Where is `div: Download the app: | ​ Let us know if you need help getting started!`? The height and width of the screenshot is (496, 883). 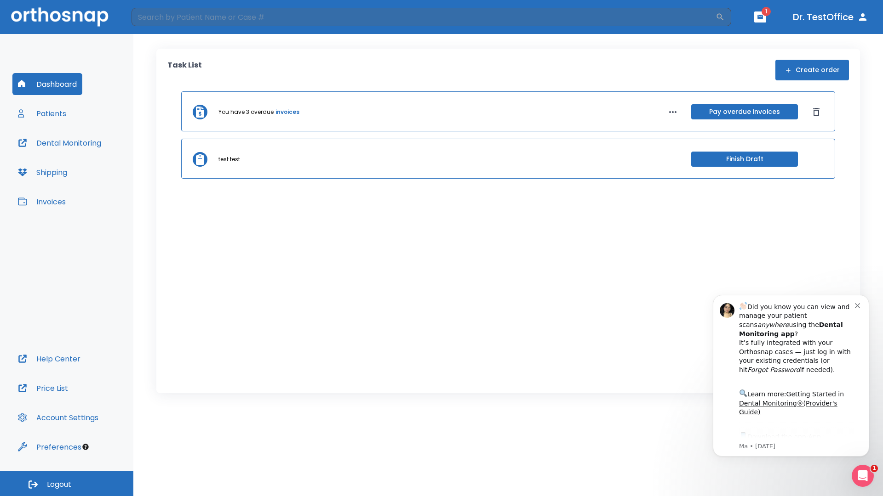
div: Download the app: | ​ Let us know if you need help getting started! is located at coordinates (98, 173).